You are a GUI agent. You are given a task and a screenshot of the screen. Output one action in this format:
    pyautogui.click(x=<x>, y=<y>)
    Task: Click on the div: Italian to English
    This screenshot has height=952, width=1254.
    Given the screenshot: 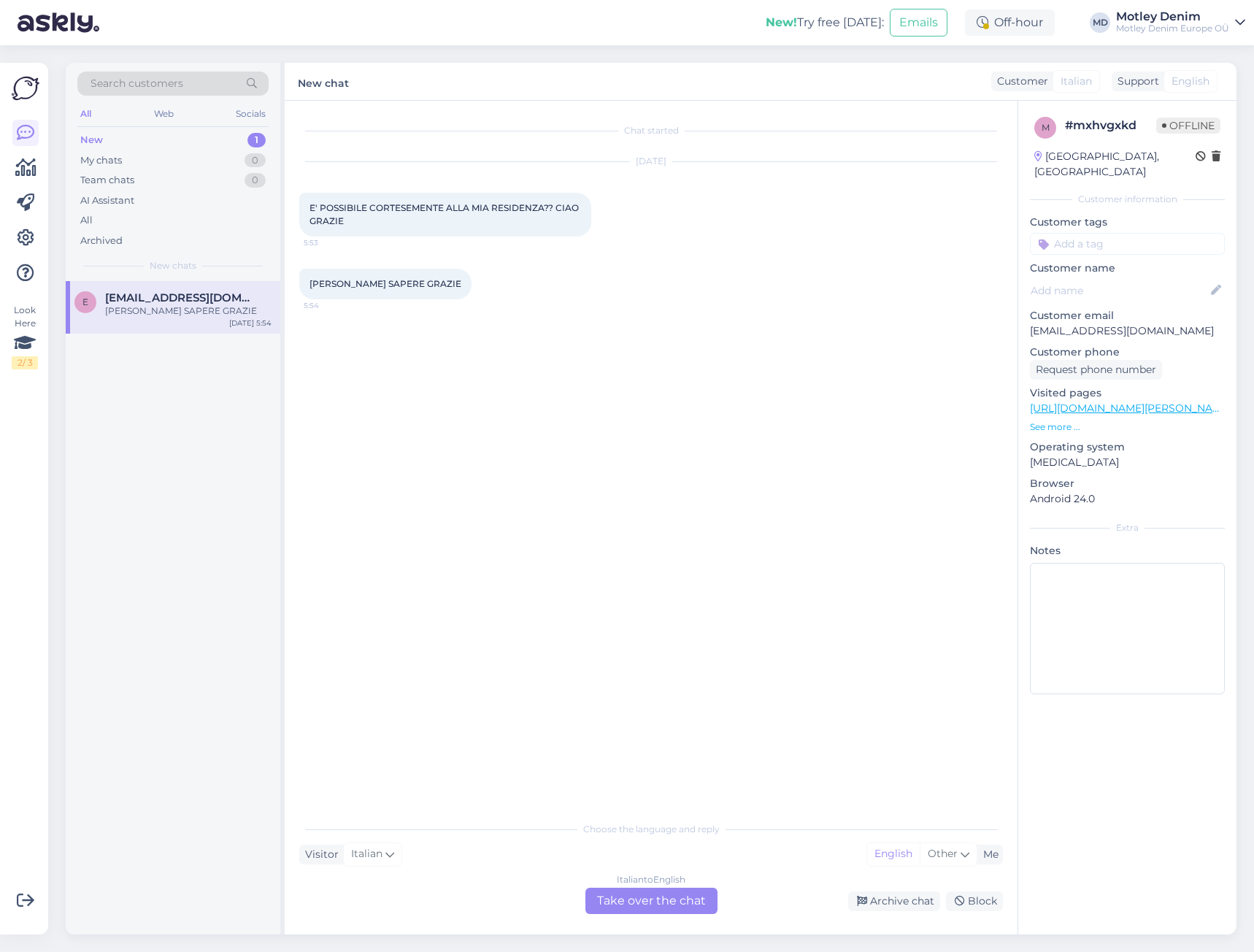 What is the action you would take?
    pyautogui.click(x=651, y=879)
    